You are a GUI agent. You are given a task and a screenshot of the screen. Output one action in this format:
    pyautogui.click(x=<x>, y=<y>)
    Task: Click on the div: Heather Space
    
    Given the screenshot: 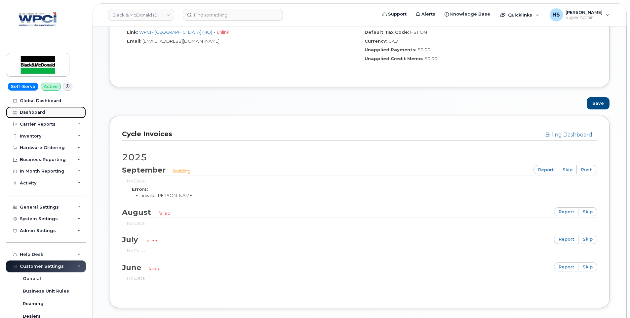 What is the action you would take?
    pyautogui.click(x=579, y=15)
    